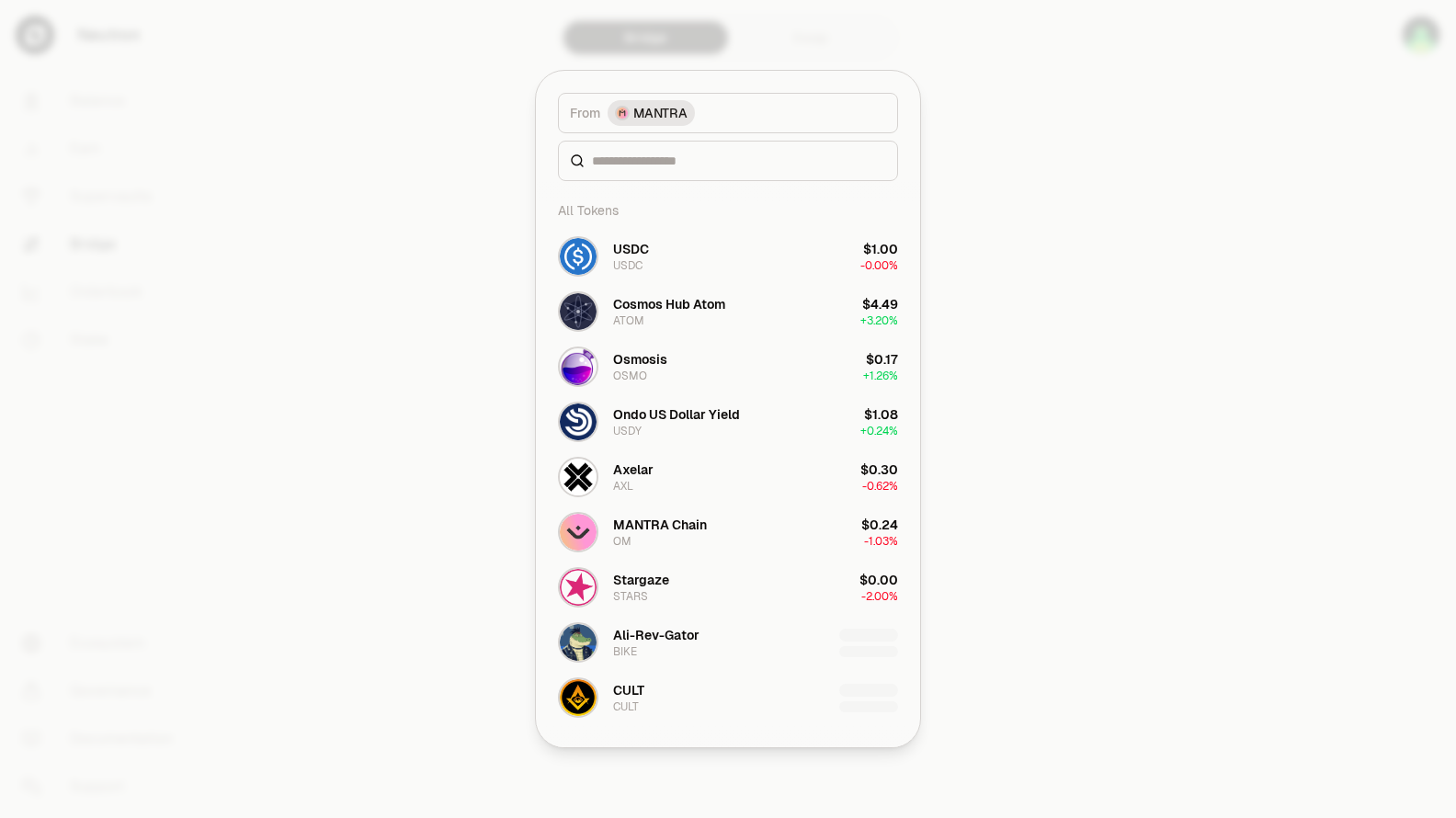 The height and width of the screenshot is (818, 1456). I want to click on div: OSMO, so click(630, 376).